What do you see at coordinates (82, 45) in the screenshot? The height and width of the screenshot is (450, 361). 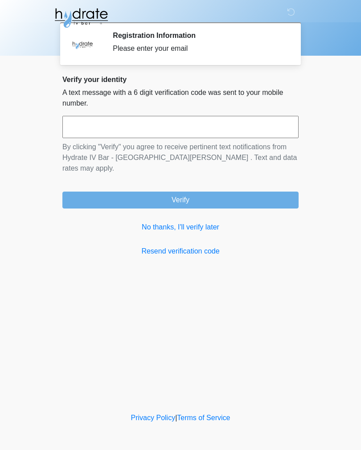 I see `img: Agent Avatar` at bounding box center [82, 45].